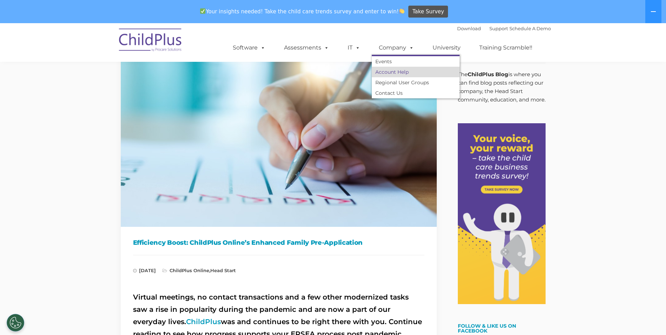  Describe the element at coordinates (499, 28) in the screenshot. I see `a: Support` at that location.